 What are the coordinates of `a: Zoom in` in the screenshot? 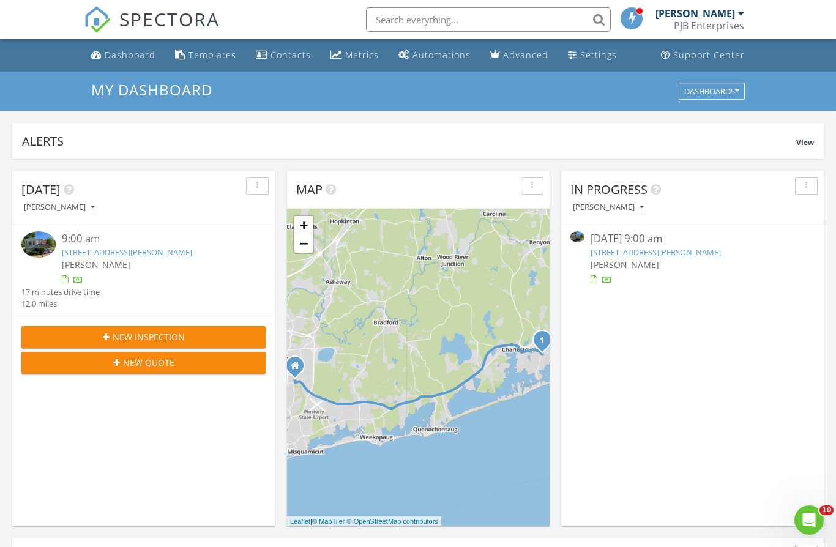 It's located at (304, 225).